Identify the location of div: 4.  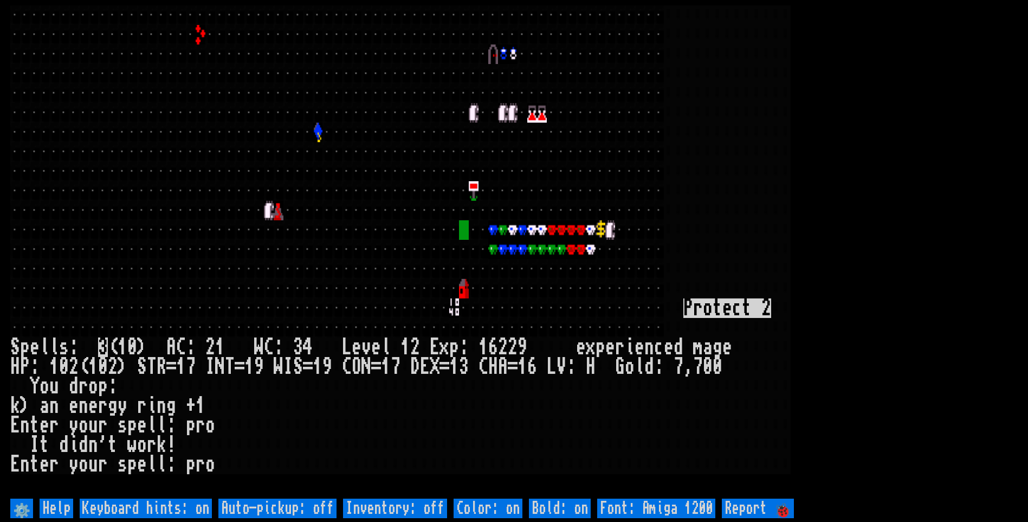
(308, 347).